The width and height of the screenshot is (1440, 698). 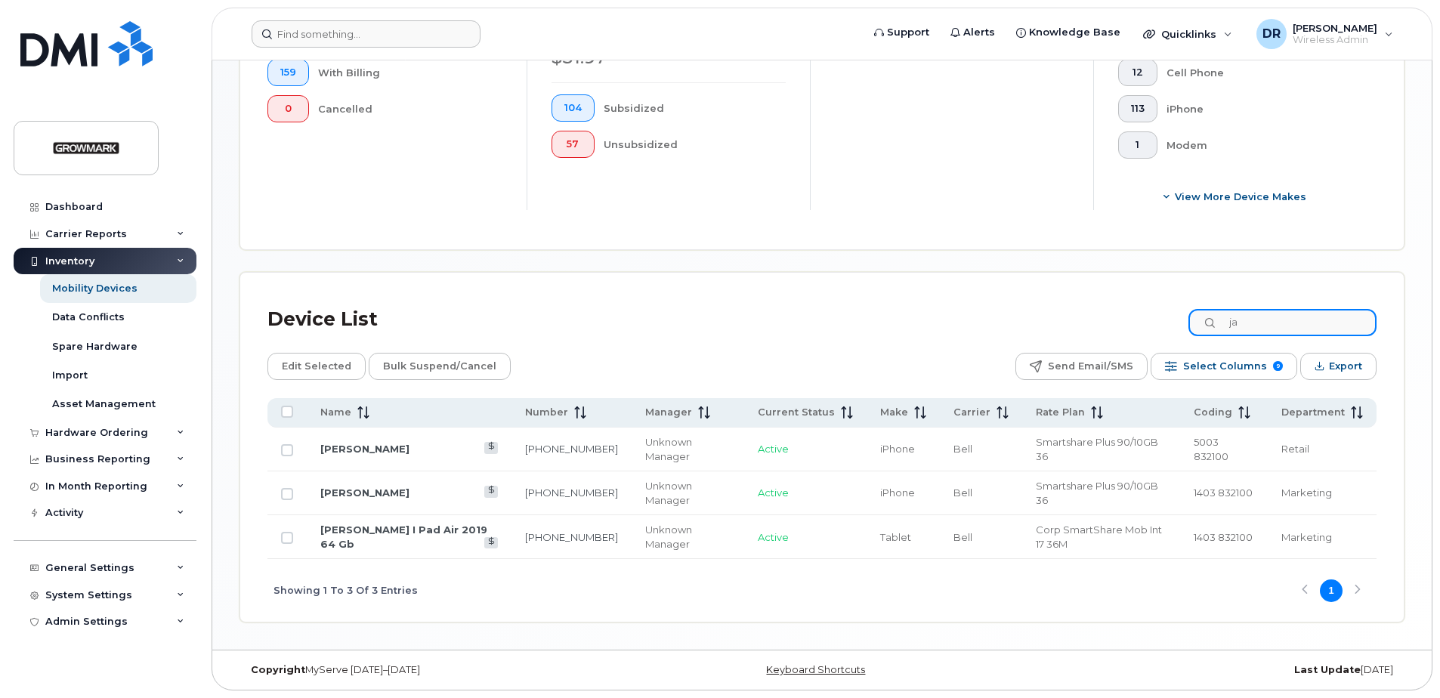 I want to click on span: Showing 1 To 3 Of 3 Entries, so click(x=345, y=591).